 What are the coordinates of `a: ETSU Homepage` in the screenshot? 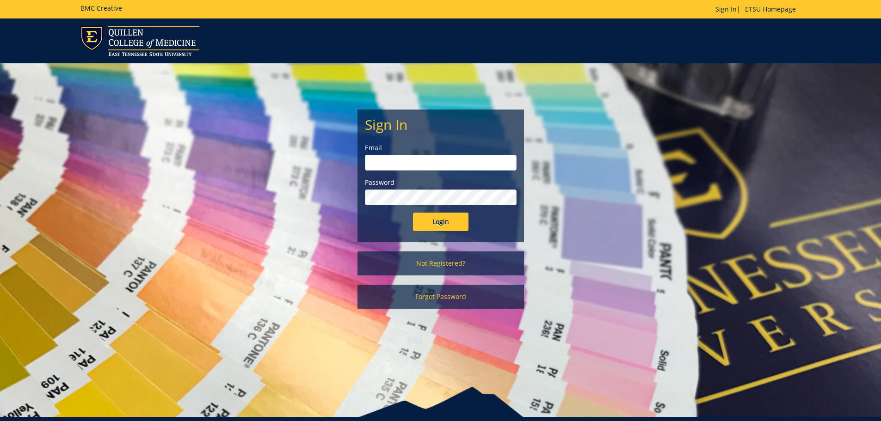 It's located at (770, 9).